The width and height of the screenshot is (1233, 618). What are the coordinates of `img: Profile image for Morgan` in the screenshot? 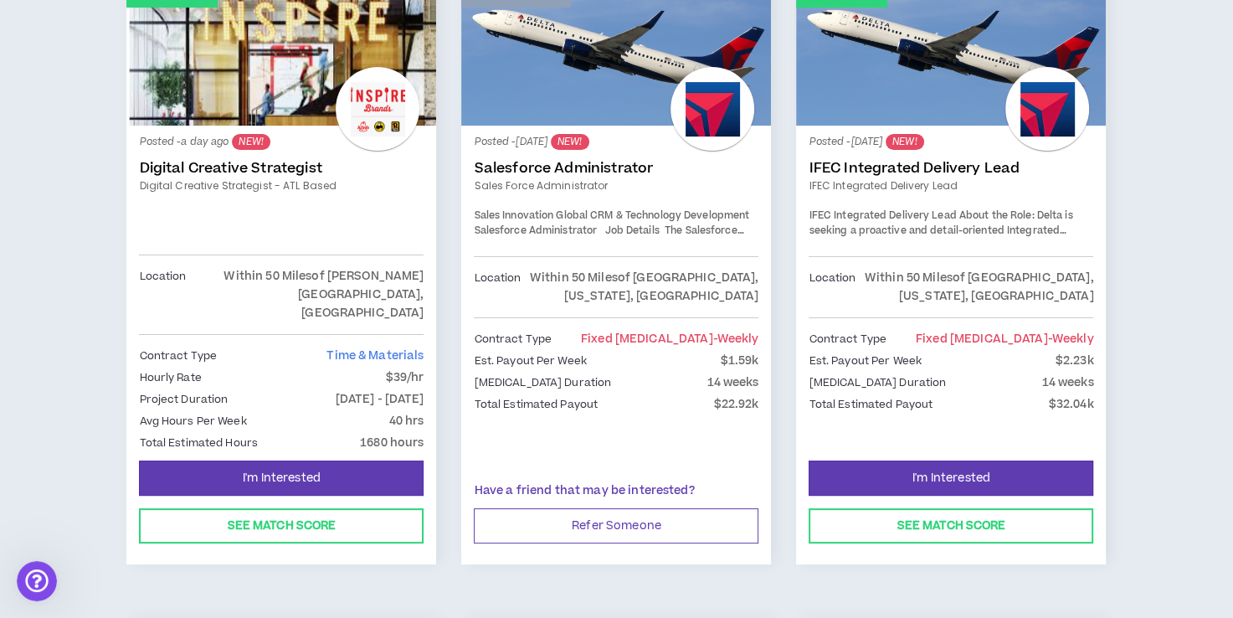 It's located at (213, 44).